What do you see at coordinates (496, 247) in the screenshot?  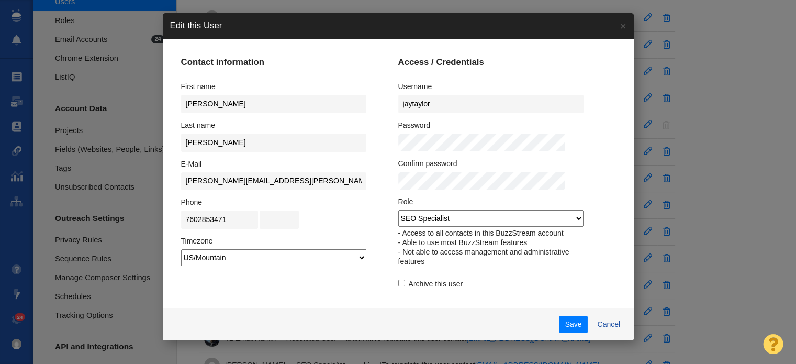 I see `p: - Access to all contacts in this BuzzStream account - Able to use most BuzzStream features - Not ...` at bounding box center [496, 247].